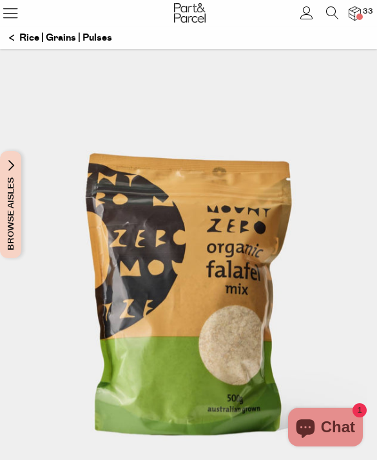 The image size is (377, 460). I want to click on a: Rice | Grains | Pulses, so click(61, 38).